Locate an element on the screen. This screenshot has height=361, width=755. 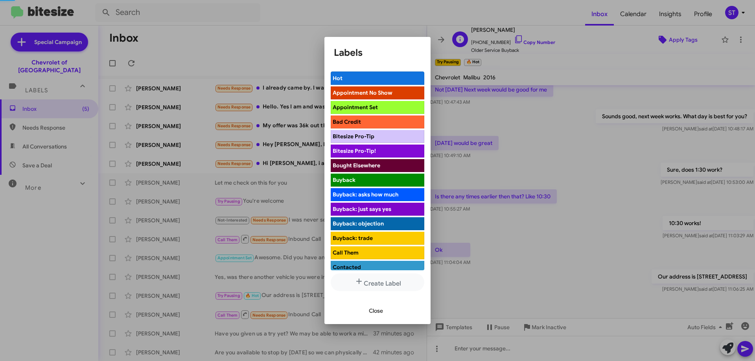
span: Bitesize Pro-Tip is located at coordinates (353, 136).